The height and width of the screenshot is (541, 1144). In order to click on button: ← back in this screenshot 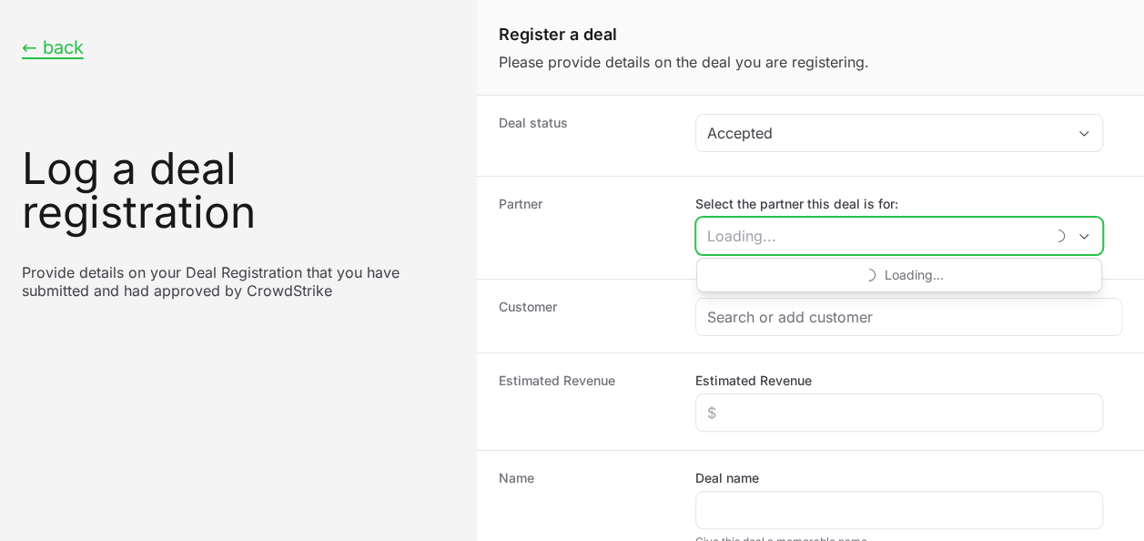, I will do `click(53, 47)`.